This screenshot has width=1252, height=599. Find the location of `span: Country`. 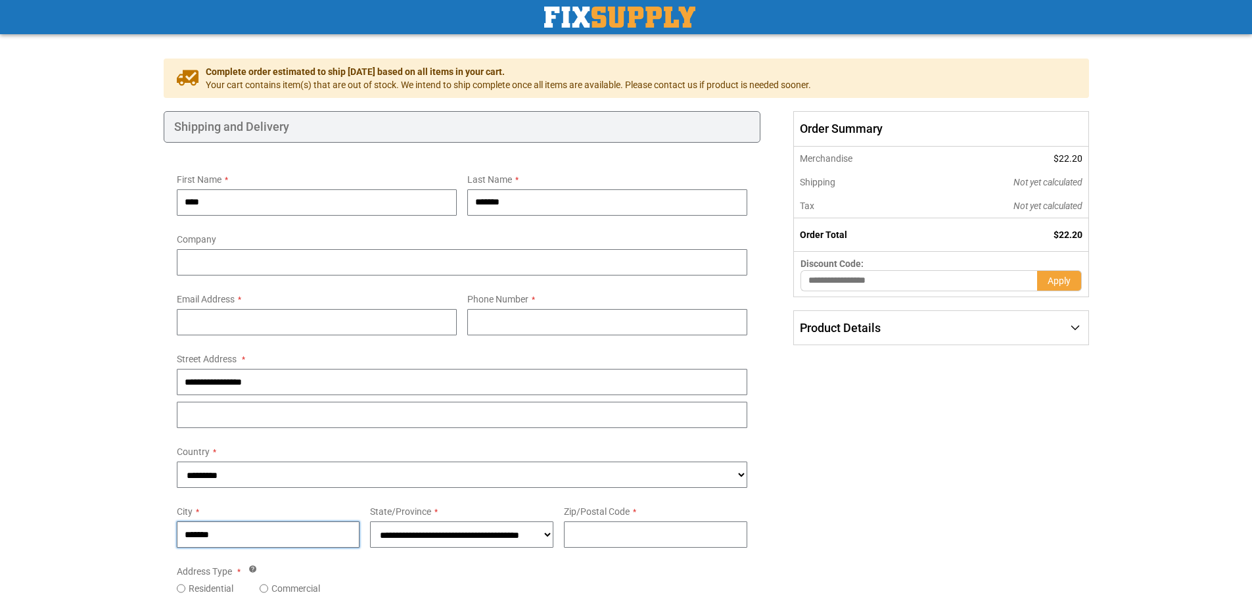

span: Country is located at coordinates (193, 451).